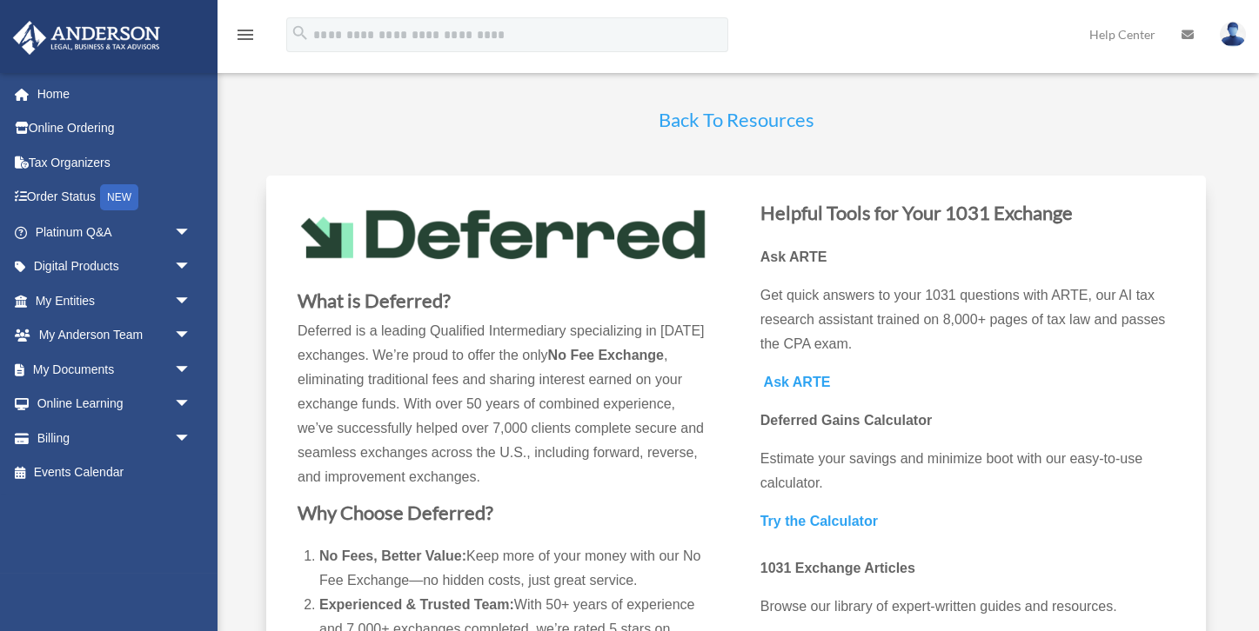 This screenshot has width=1259, height=631. I want to click on a: Home, so click(115, 94).